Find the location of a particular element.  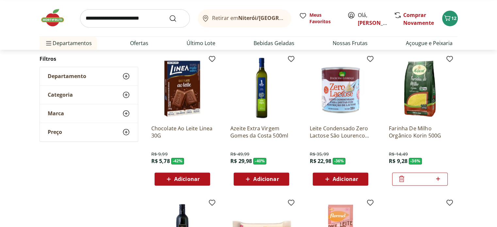

button: Preço is located at coordinates (89, 132).